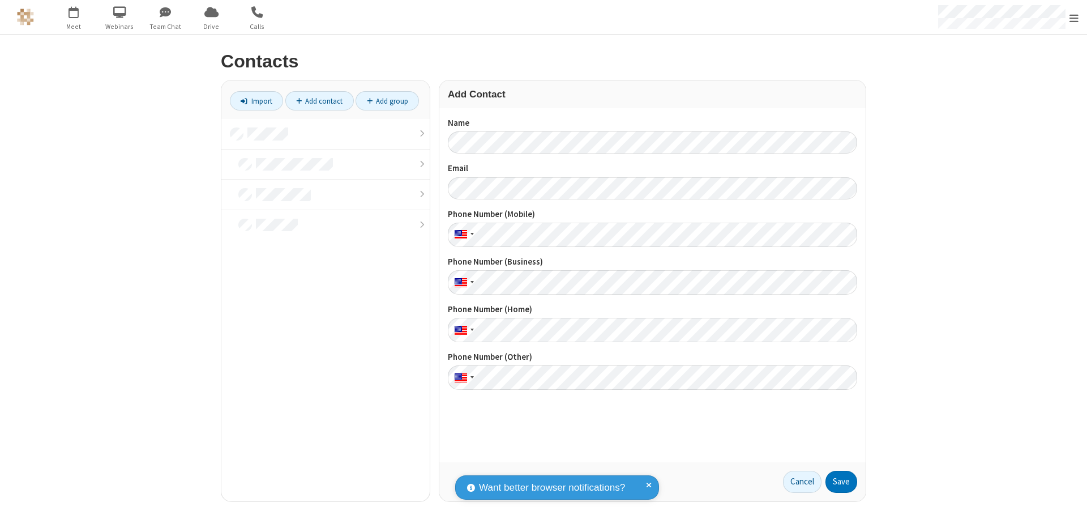 This screenshot has width=1087, height=519. What do you see at coordinates (165, 27) in the screenshot?
I see `span: Team Chat` at bounding box center [165, 27].